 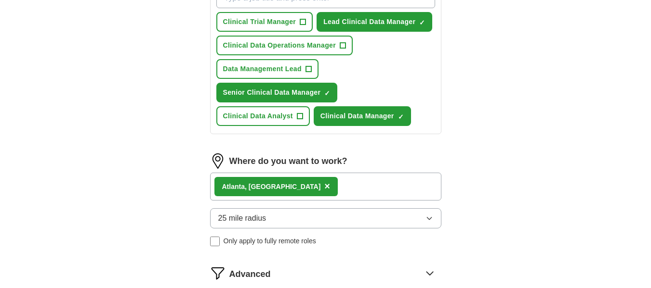 What do you see at coordinates (267, 69) in the screenshot?
I see `button: Data Management Lead` at bounding box center [267, 69].